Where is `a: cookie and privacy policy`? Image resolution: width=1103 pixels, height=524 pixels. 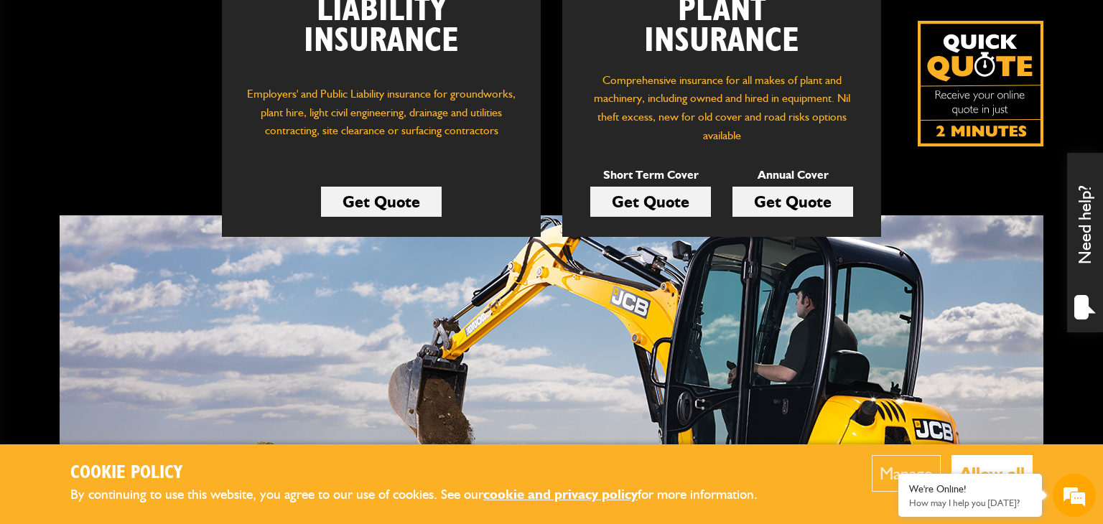
a: cookie and privacy policy is located at coordinates (560, 494).